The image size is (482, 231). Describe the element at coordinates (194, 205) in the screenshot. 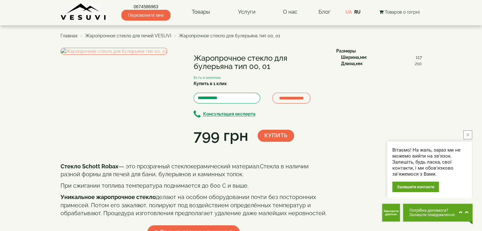

I see `p: делают на особом оборудовании почти без посторонних примесей. Потом его закаляют, полируют под во...` at that location.